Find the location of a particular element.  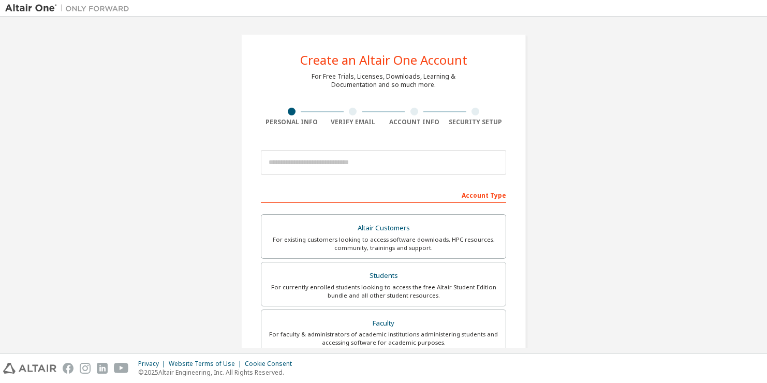

img: facebook.svg is located at coordinates (68, 368).